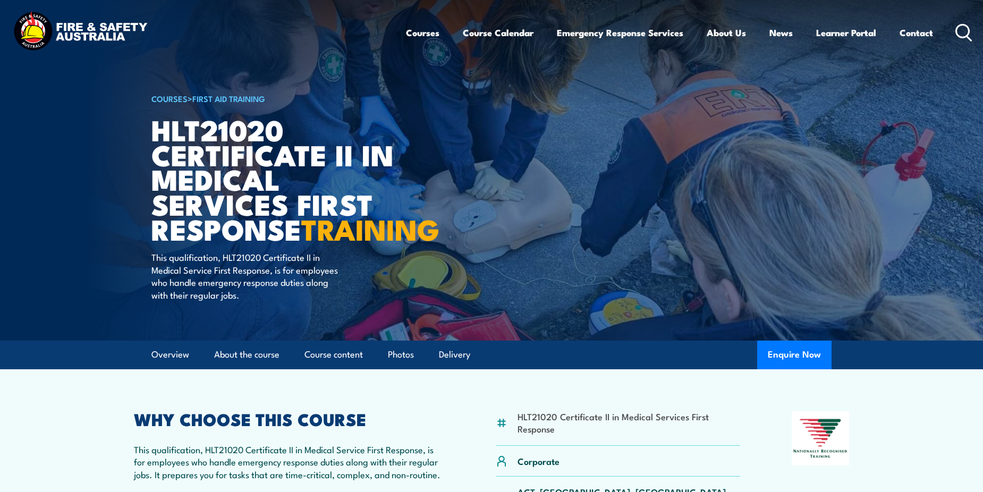 The height and width of the screenshot is (492, 983). Describe the element at coordinates (538, 461) in the screenshot. I see `p: Corporate` at that location.